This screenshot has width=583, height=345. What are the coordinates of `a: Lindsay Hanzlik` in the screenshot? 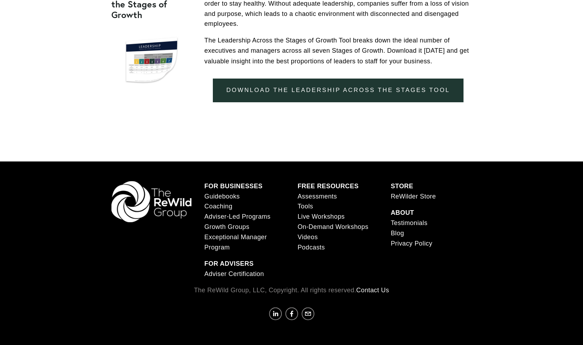 It's located at (276, 313).